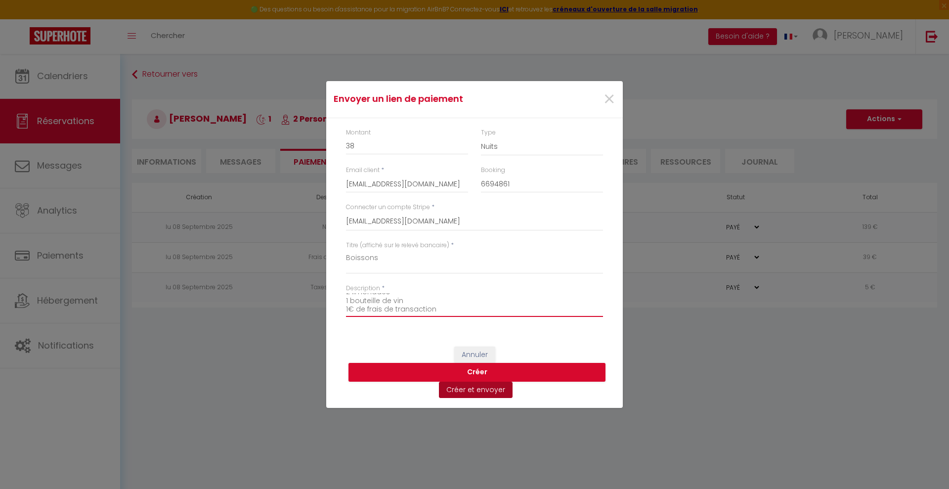 This screenshot has width=949, height=489. What do you see at coordinates (477, 372) in the screenshot?
I see `button: Créer` at bounding box center [477, 372].